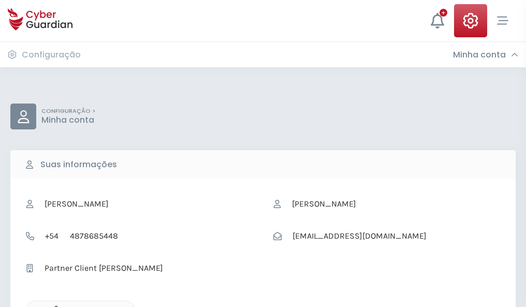 The image size is (526, 307). What do you see at coordinates (51, 55) in the screenshot?
I see `h3: Configuração` at bounding box center [51, 55].